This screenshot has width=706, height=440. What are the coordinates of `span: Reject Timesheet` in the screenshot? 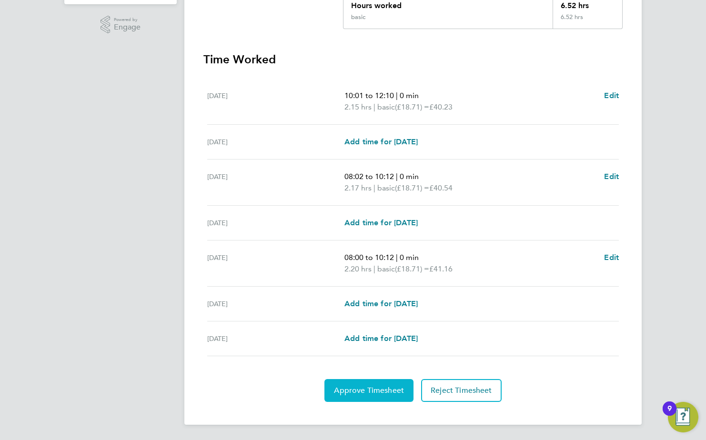 It's located at (461, 390).